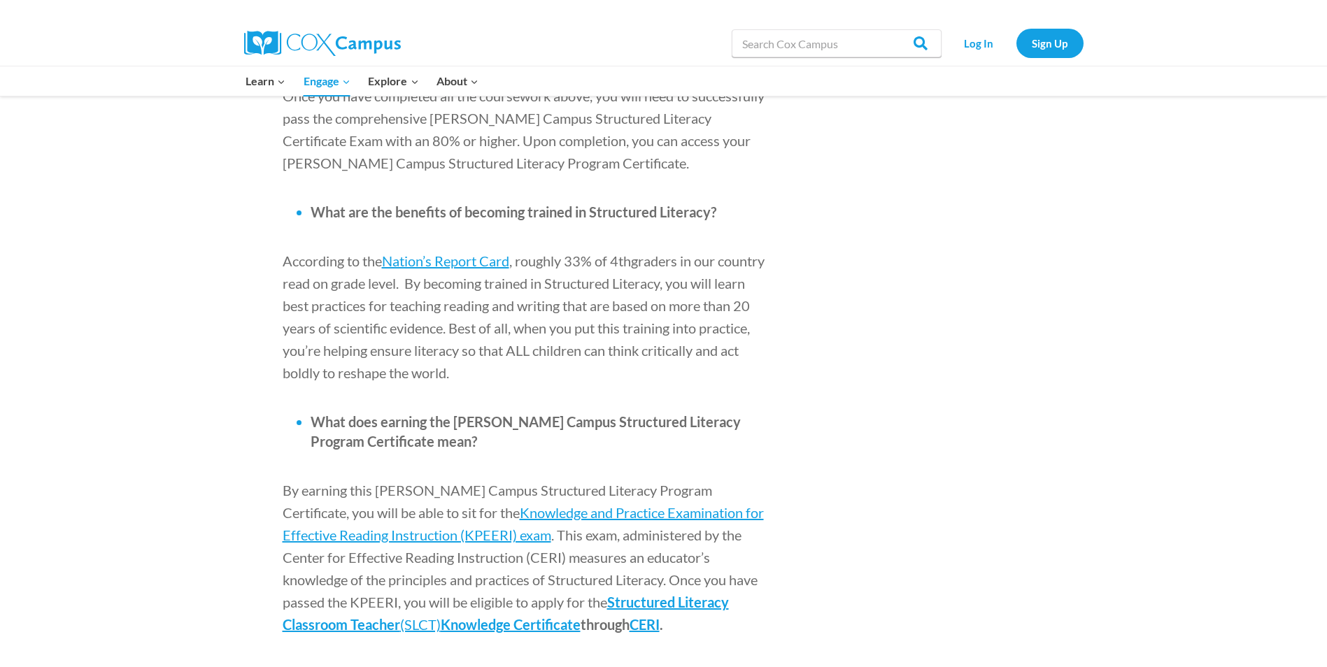 This screenshot has width=1327, height=667. I want to click on a: CERI, so click(644, 625).